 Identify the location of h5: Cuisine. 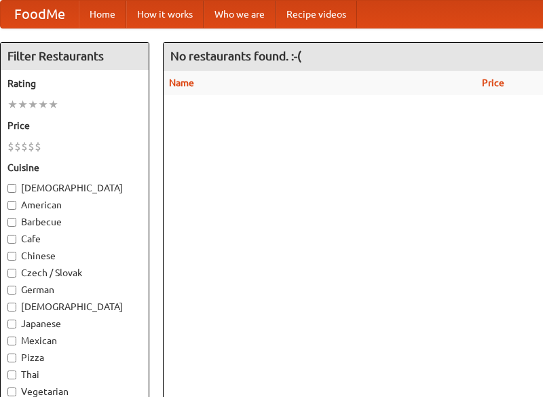
(75, 168).